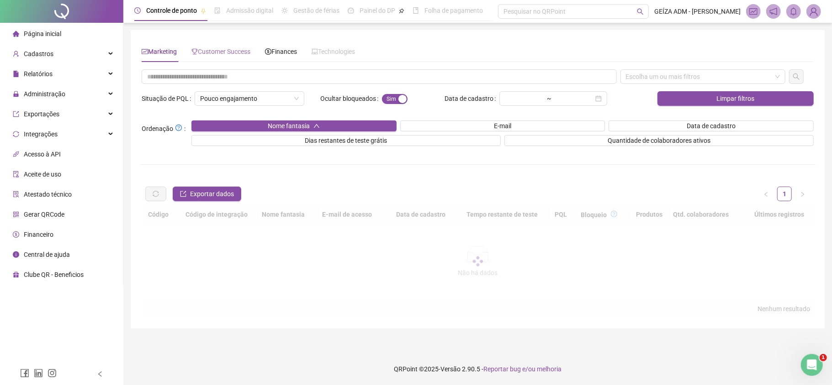 Image resolution: width=832 pixels, height=385 pixels. What do you see at coordinates (784, 194) in the screenshot?
I see `li: 1` at bounding box center [784, 194].